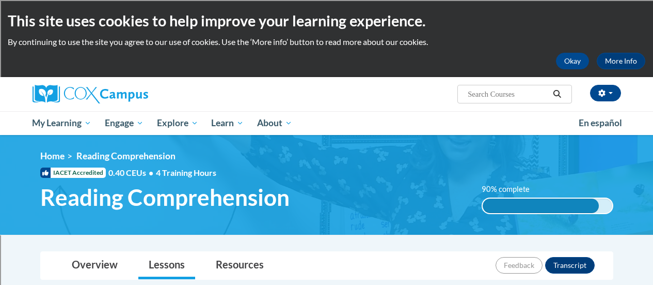 The height and width of the screenshot is (285, 653). What do you see at coordinates (227, 123) in the screenshot?
I see `span: Learn` at bounding box center [227, 123].